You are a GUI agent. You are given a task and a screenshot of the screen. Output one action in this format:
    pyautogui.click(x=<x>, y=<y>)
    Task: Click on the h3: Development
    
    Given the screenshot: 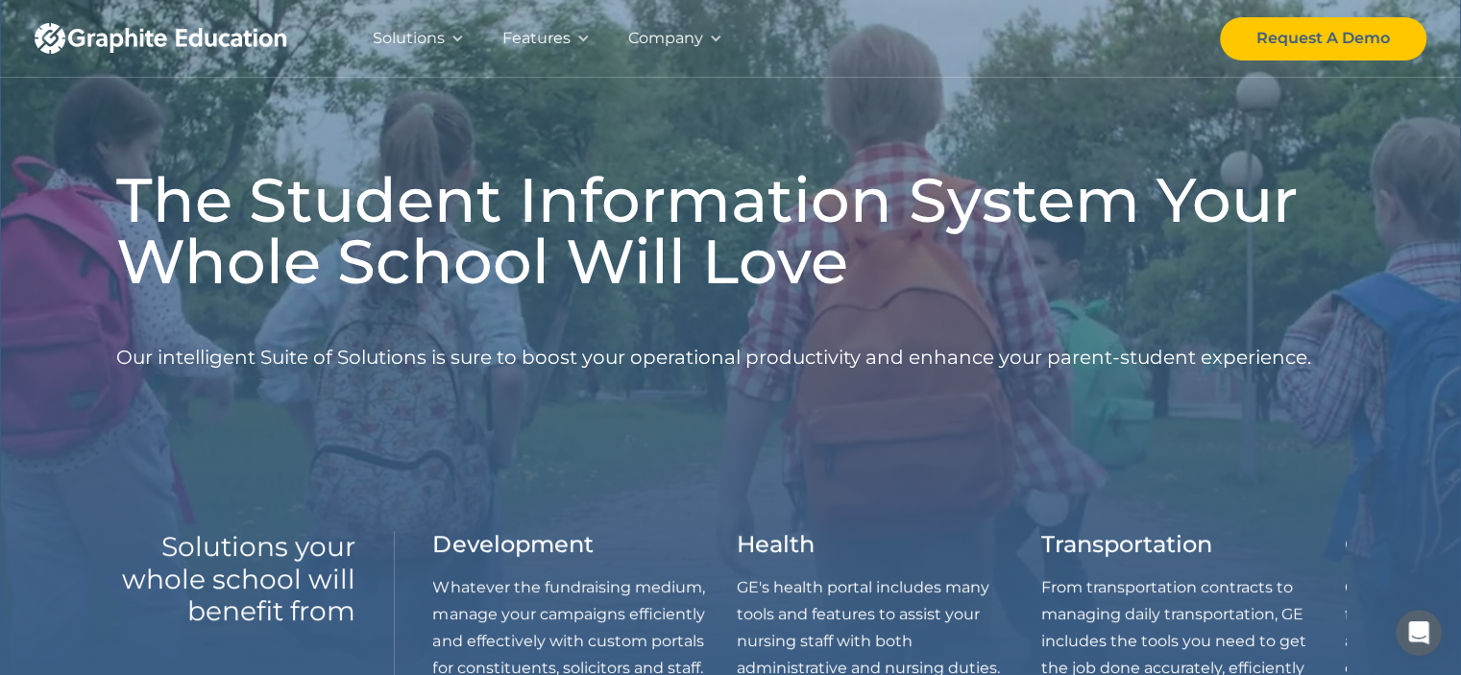 What is the action you would take?
    pyautogui.click(x=513, y=544)
    